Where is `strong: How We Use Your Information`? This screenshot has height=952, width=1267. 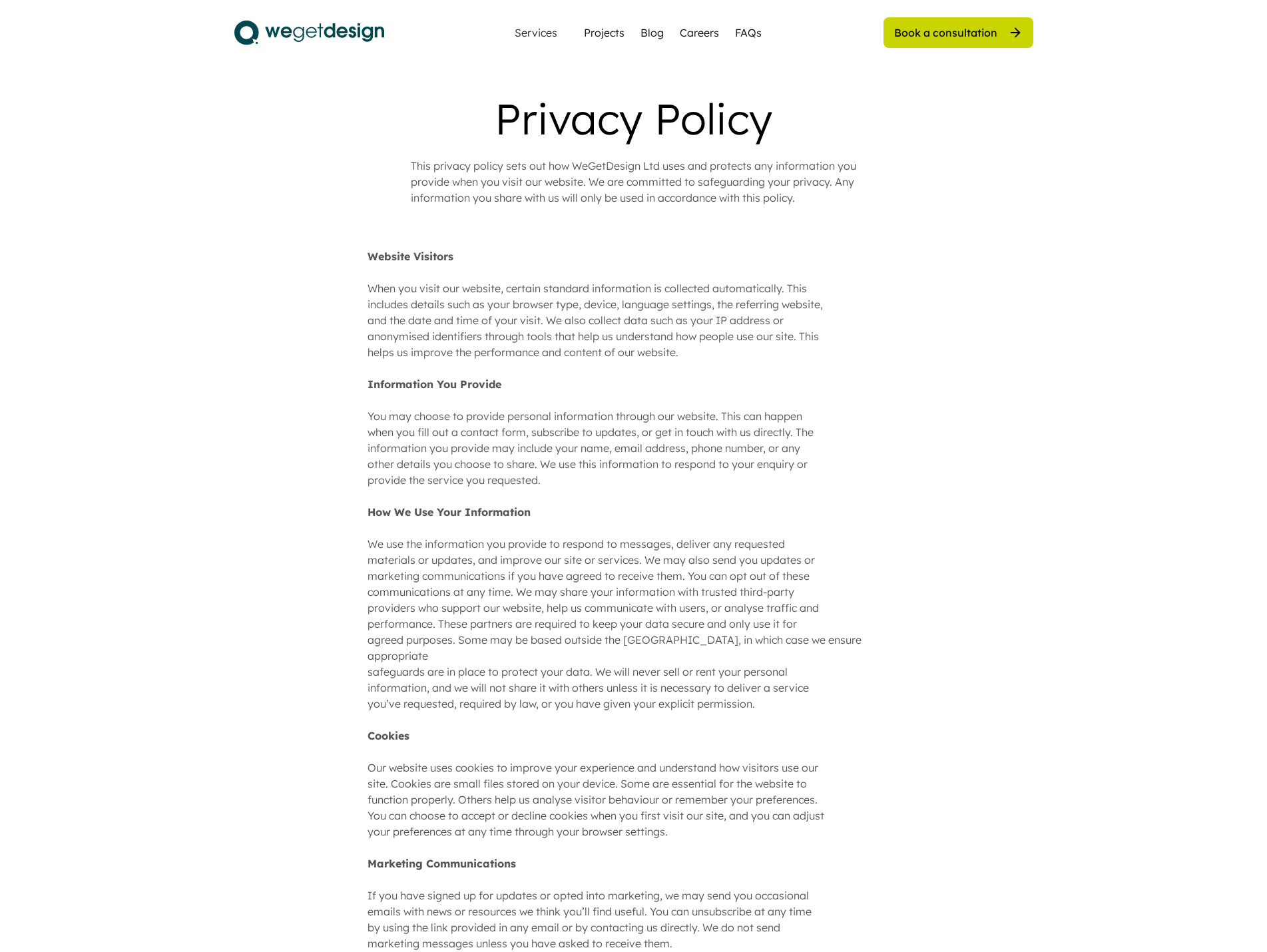
strong: How We Use Your Information is located at coordinates (449, 512).